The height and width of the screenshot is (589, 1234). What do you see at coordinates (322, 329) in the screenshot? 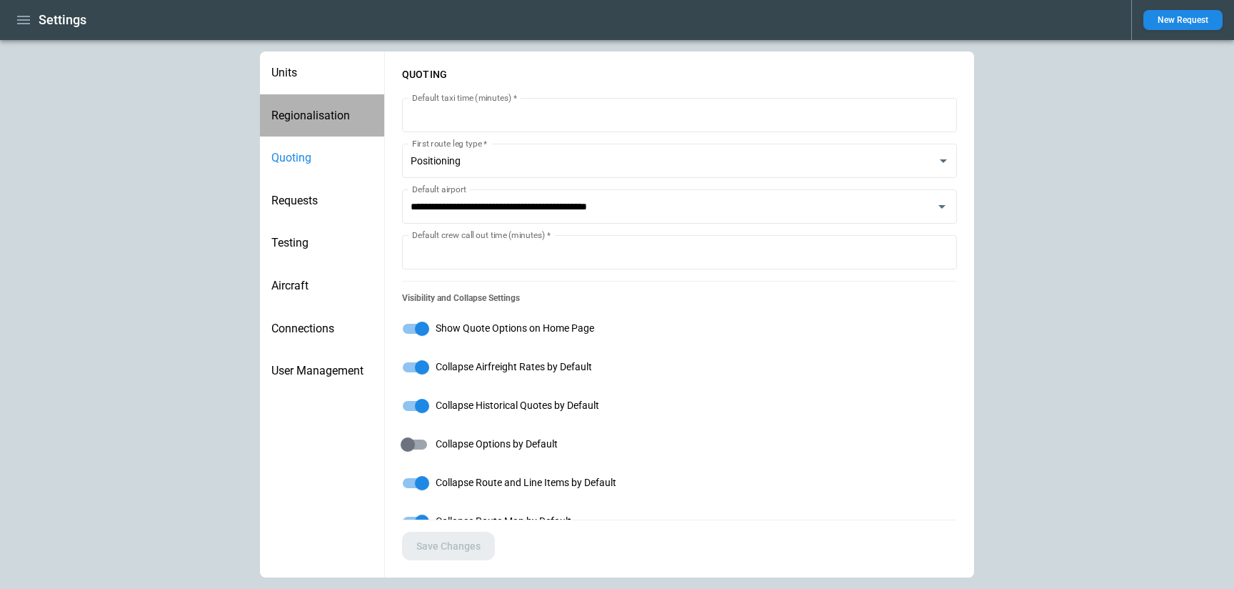
I see `div: Connections` at bounding box center [322, 329].